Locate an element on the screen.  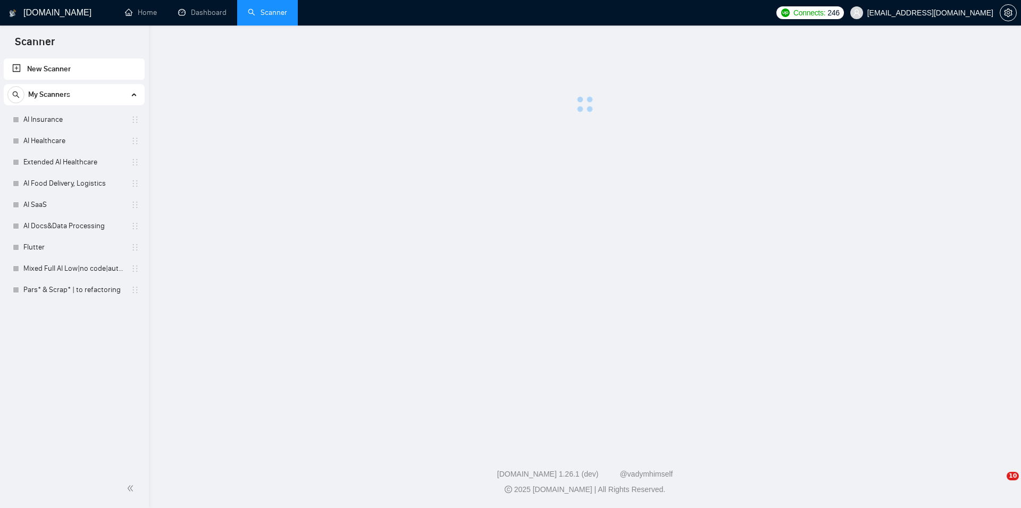
a: AI Food Delivery, Logistics is located at coordinates (74, 184).